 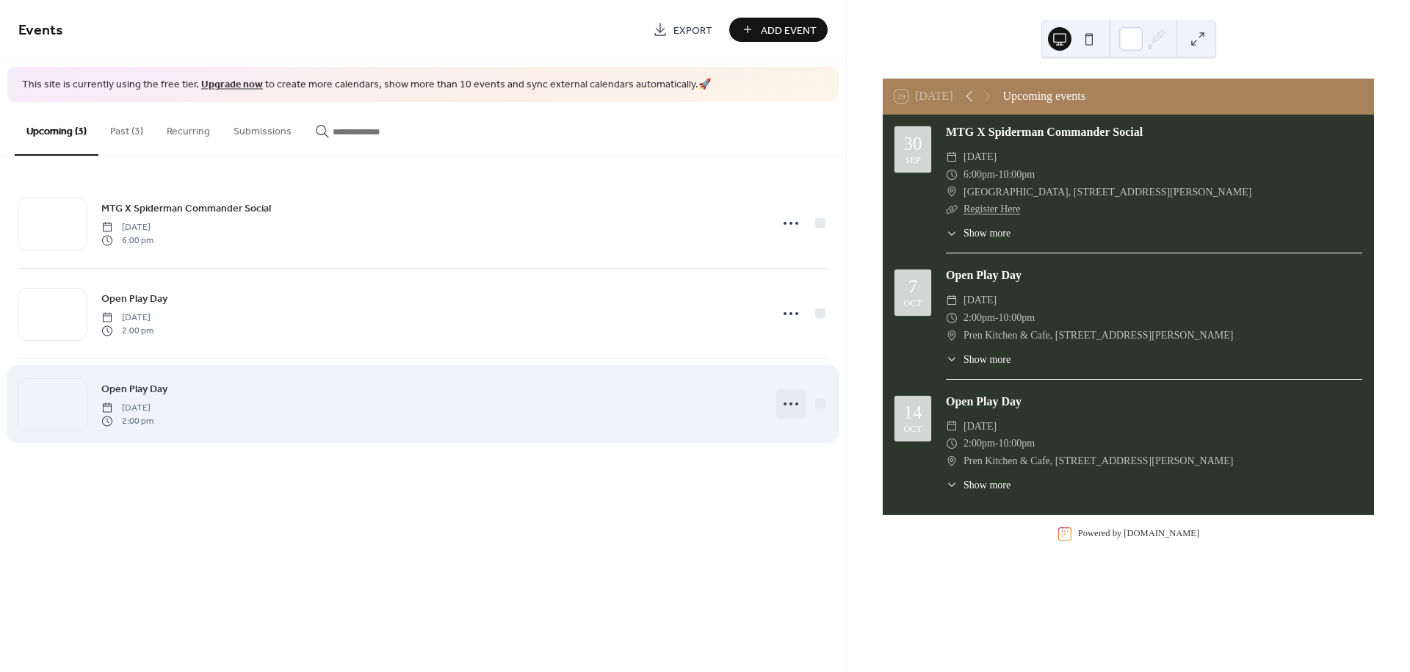 I want to click on div: 7, so click(x=913, y=286).